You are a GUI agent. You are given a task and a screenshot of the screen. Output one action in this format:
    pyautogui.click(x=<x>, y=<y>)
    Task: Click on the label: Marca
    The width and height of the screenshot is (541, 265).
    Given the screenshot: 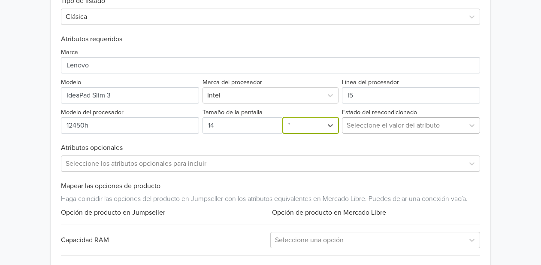 What is the action you would take?
    pyautogui.click(x=70, y=52)
    